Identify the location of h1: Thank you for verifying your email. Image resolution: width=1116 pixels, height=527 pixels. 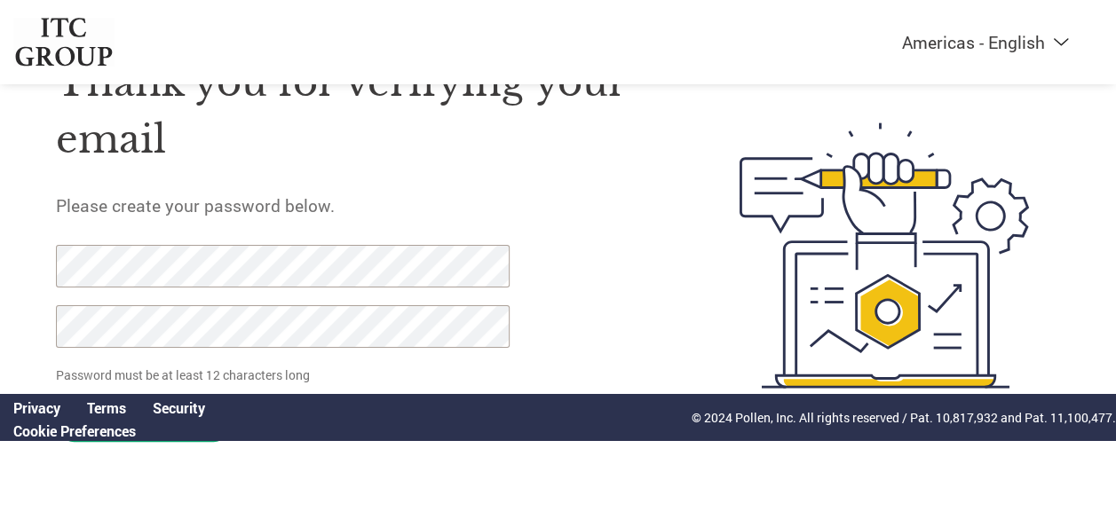
(357, 111).